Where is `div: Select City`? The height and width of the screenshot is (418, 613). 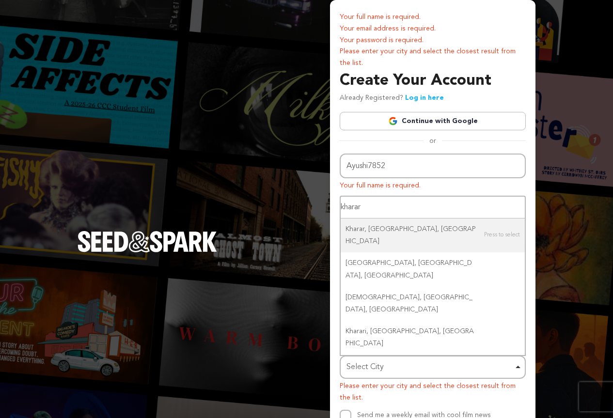 div: Select City is located at coordinates (430, 367).